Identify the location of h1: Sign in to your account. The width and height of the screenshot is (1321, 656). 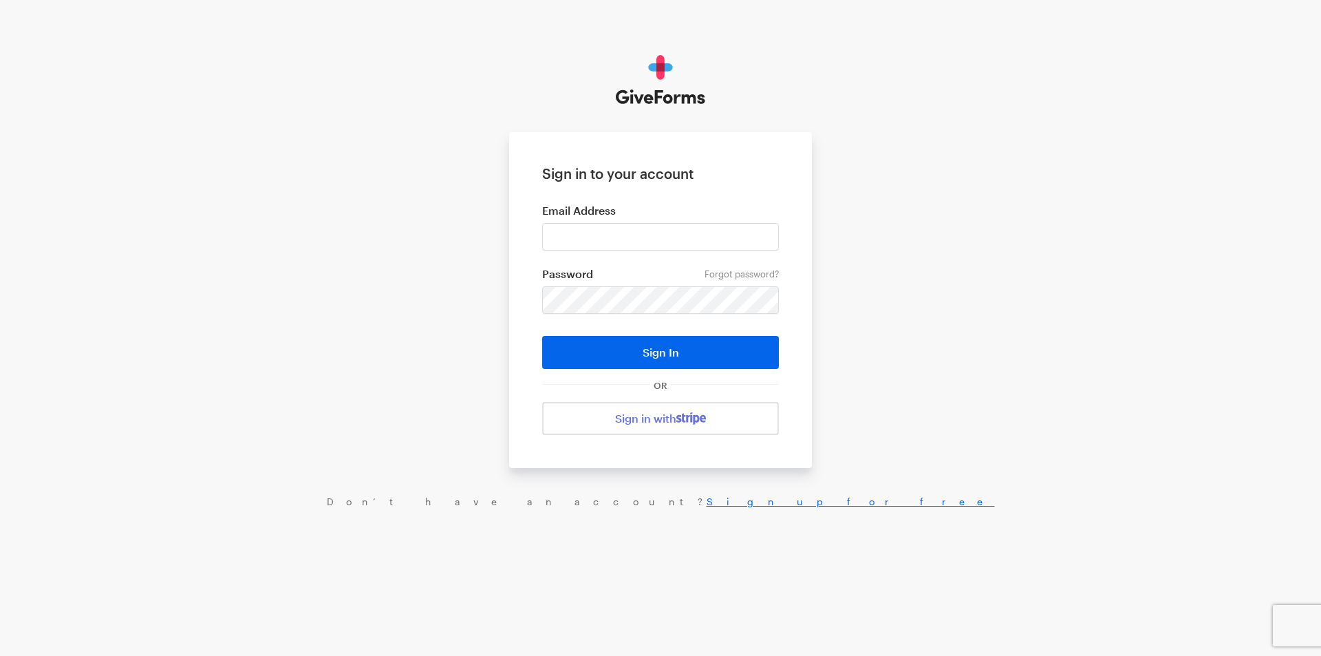
(661, 173).